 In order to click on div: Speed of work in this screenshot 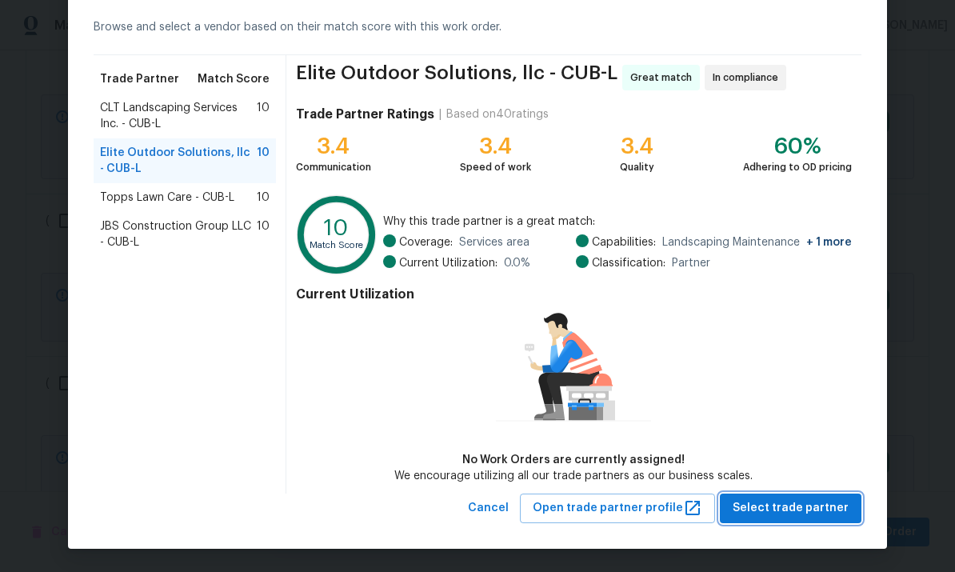, I will do `click(495, 167)`.